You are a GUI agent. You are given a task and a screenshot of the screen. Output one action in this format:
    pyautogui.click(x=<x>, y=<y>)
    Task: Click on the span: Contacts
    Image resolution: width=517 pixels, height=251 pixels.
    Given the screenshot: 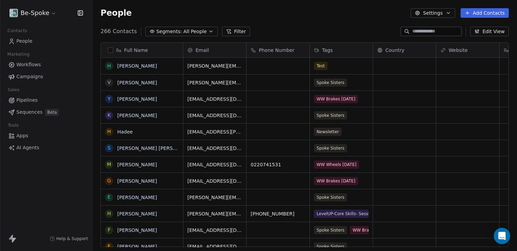 What is the action you would take?
    pyautogui.click(x=17, y=31)
    